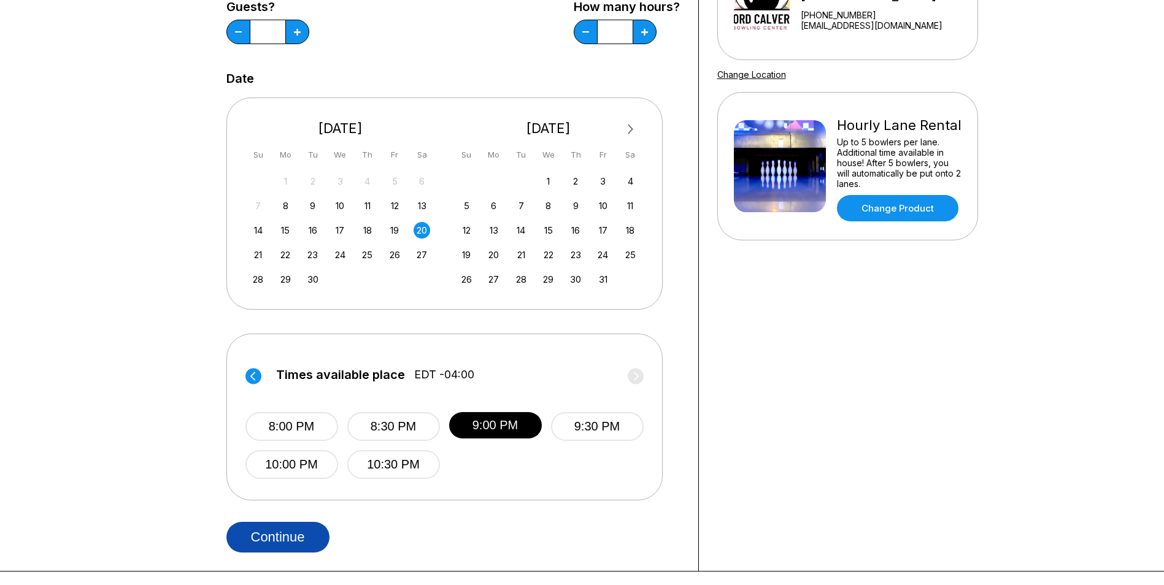 The width and height of the screenshot is (1164, 585). What do you see at coordinates (367, 205) in the screenshot?
I see `div: Choose Thursday, September 11th, 2025` at bounding box center [367, 205].